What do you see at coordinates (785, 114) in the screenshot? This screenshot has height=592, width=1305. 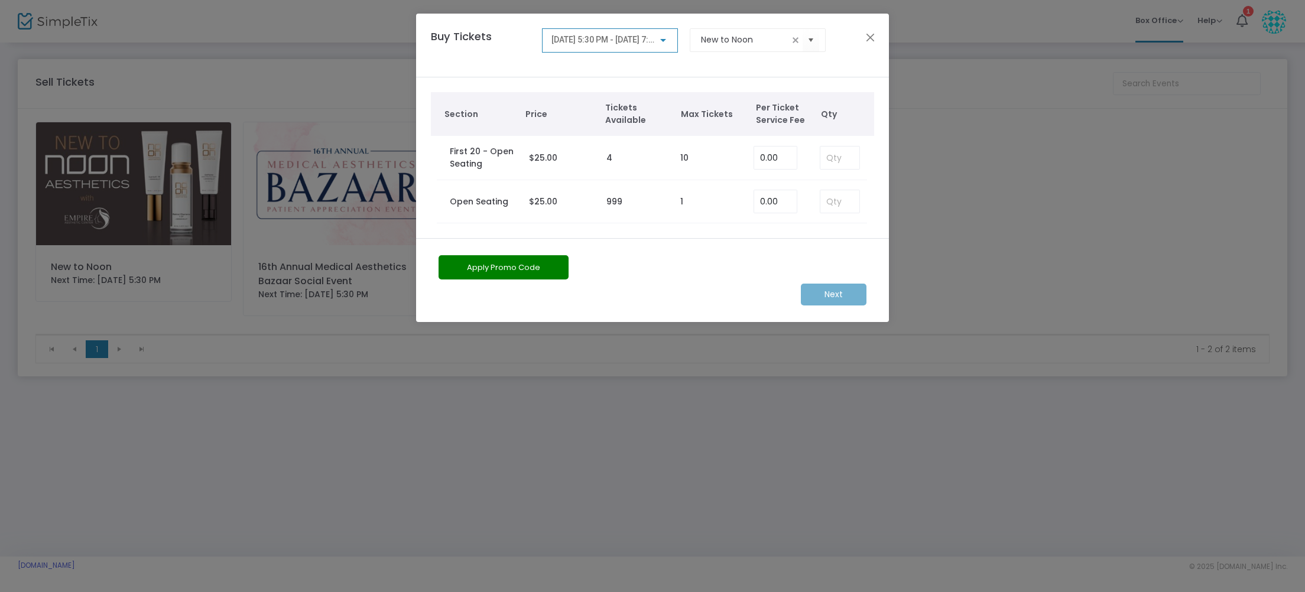 I see `span: Per Ticket Service Fee` at bounding box center [785, 114].